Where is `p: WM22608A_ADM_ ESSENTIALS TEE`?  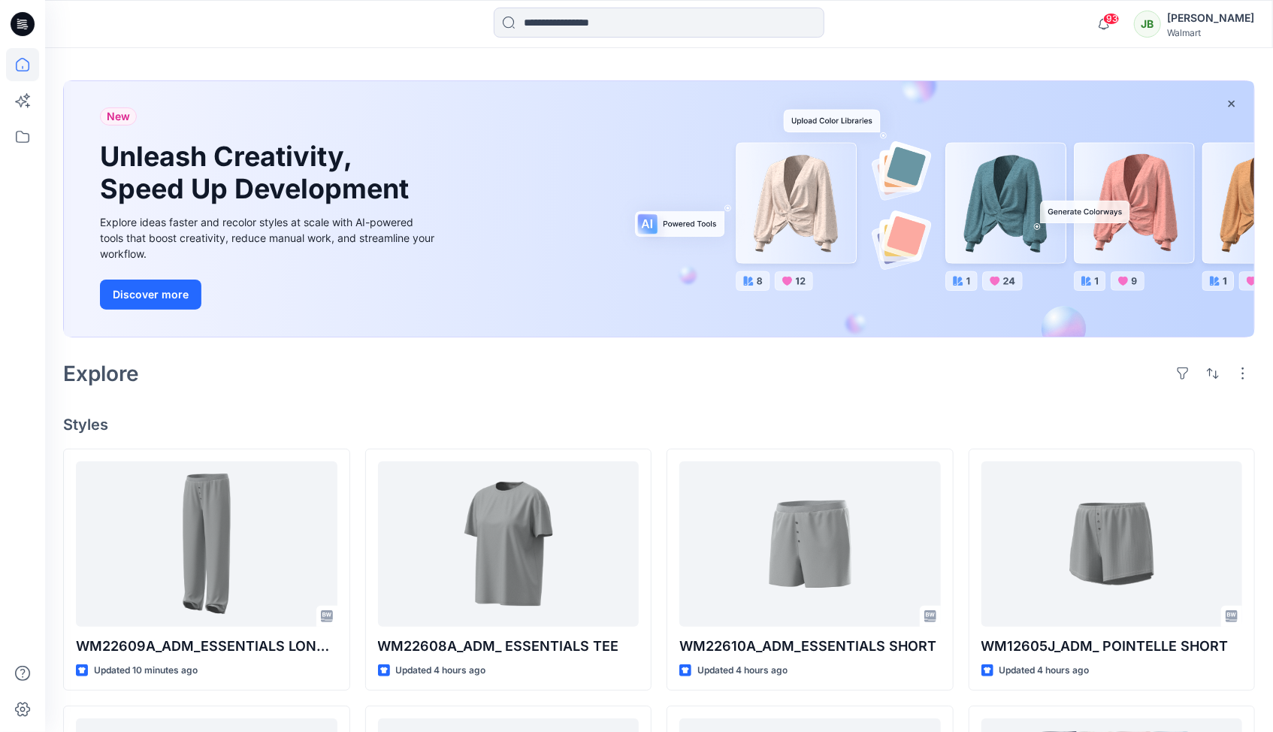
p: WM22608A_ADM_ ESSENTIALS TEE is located at coordinates (509, 646).